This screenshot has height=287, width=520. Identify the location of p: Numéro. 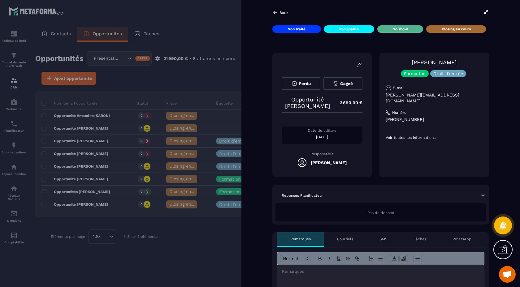
(399, 113).